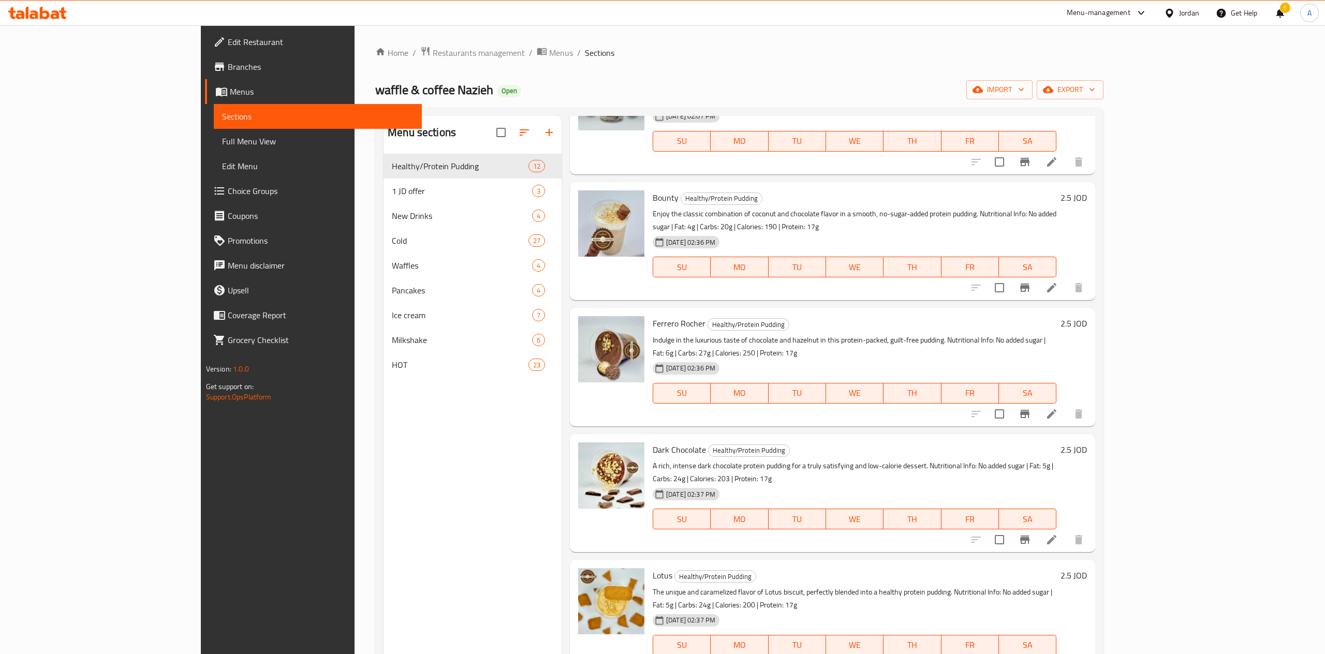  Describe the element at coordinates (460, 241) in the screenshot. I see `span: Cold` at that location.